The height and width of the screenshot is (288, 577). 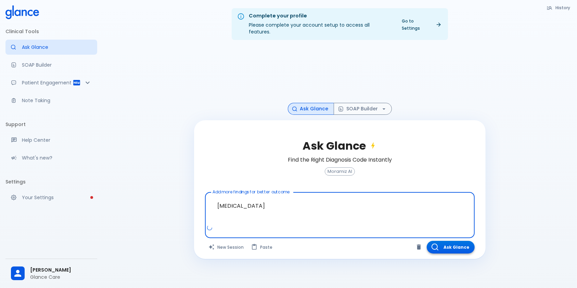 I want to click on p: Patient Engagement, so click(x=47, y=83).